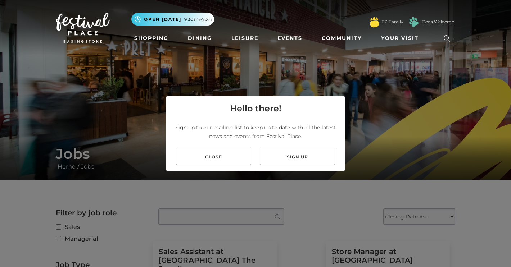 The width and height of the screenshot is (511, 267). Describe the element at coordinates (290, 38) in the screenshot. I see `a: Events` at that location.